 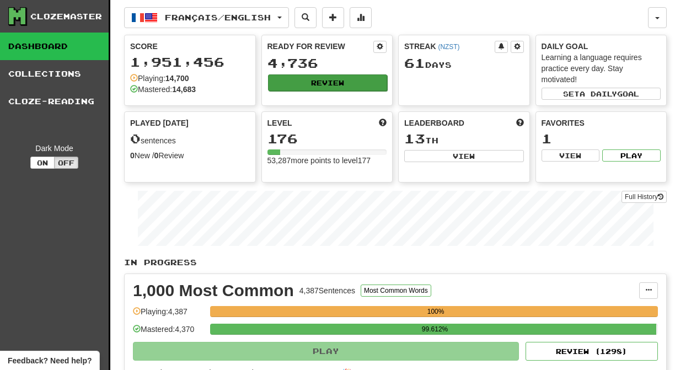 What do you see at coordinates (602, 68) in the screenshot?
I see `div: Learning a language requires practice every day. Stay motivated!` at bounding box center [602, 68].